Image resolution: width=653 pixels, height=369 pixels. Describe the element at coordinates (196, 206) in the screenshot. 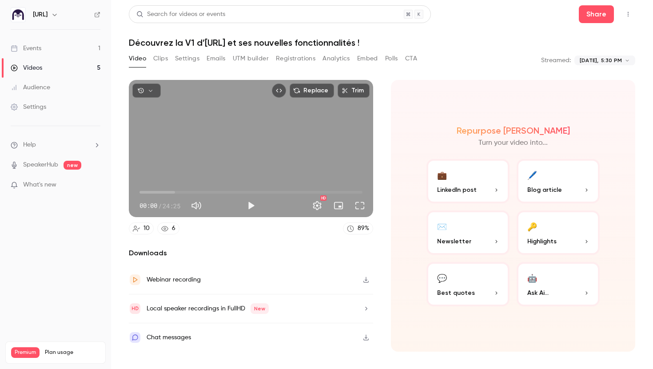

I see `button: Mute` at that location.